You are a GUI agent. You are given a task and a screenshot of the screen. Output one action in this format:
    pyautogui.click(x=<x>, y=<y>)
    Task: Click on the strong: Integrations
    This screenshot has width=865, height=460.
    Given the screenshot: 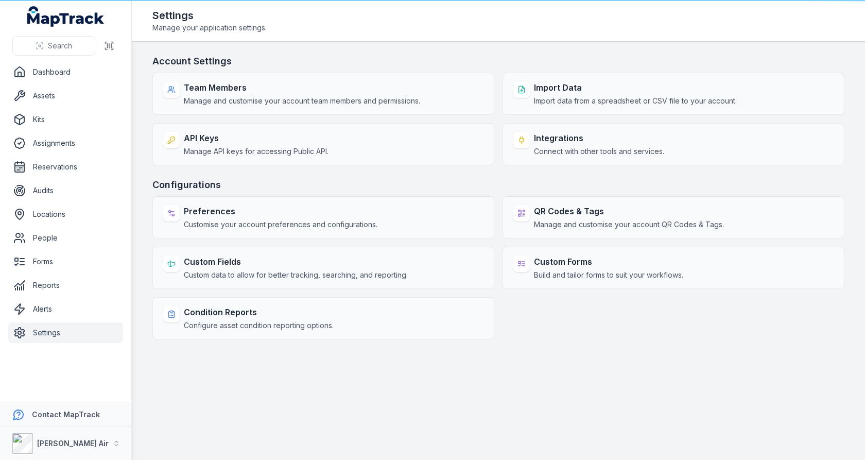 What is the action you would take?
    pyautogui.click(x=599, y=138)
    